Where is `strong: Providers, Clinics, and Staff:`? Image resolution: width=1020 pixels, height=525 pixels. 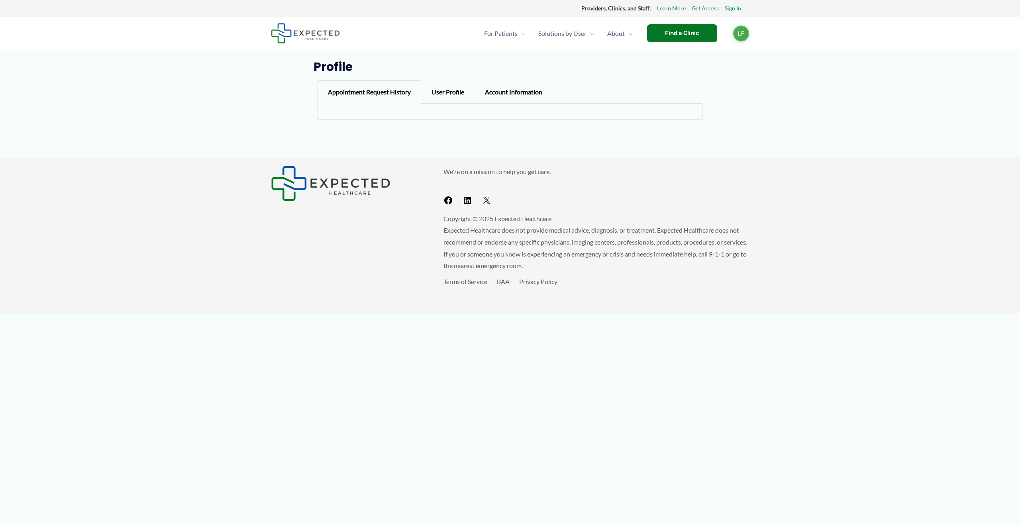 strong: Providers, Clinics, and Staff: is located at coordinates (616, 8).